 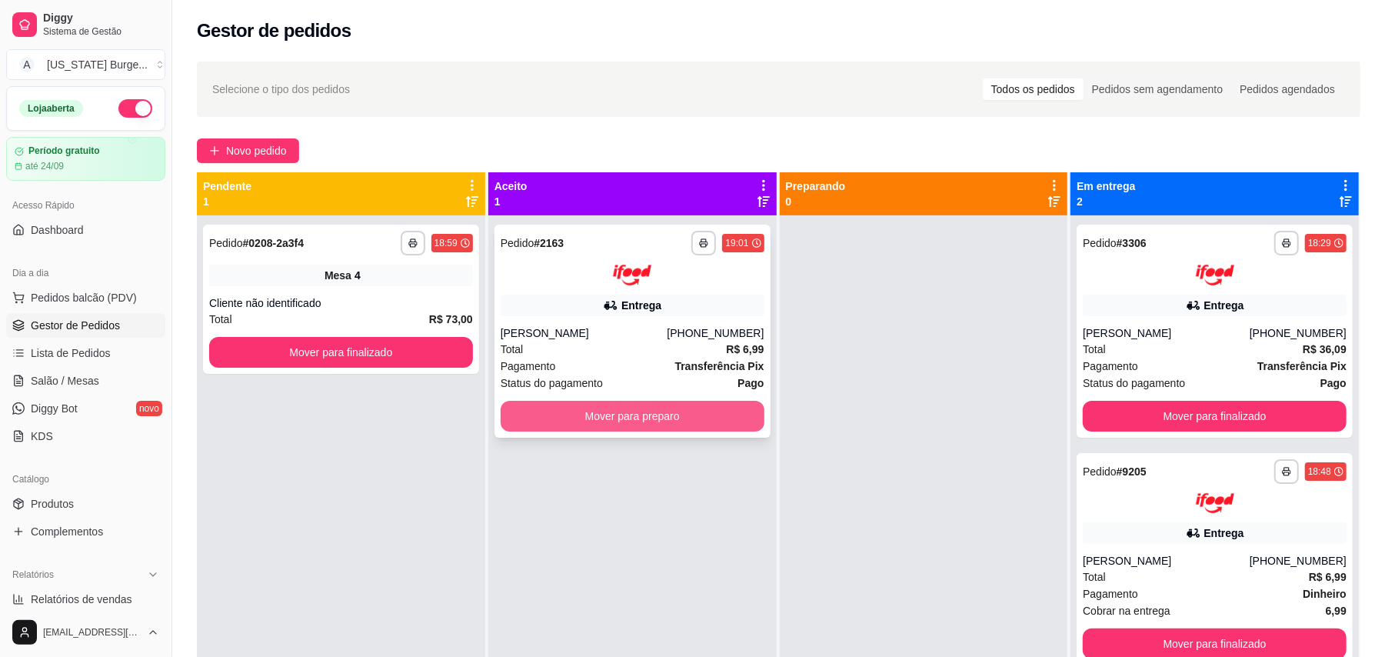 What do you see at coordinates (227, 186) in the screenshot?
I see `p: Pendente` at bounding box center [227, 186].